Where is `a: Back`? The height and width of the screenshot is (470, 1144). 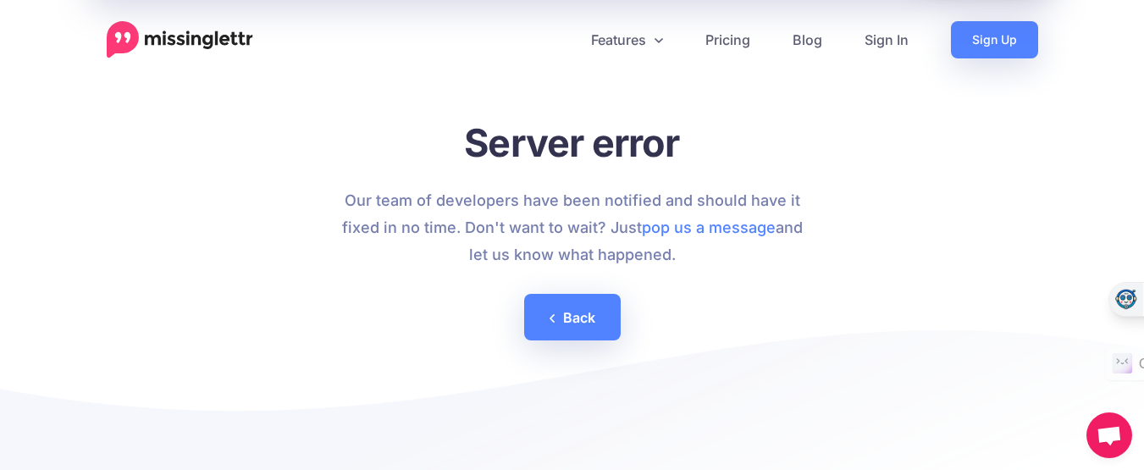
a: Back is located at coordinates (572, 317).